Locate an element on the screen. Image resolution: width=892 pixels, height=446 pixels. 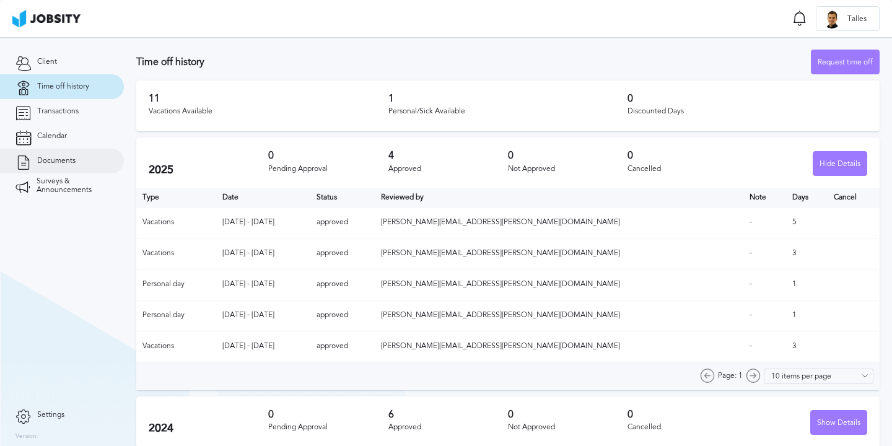
span: Calendar is located at coordinates (52, 136).